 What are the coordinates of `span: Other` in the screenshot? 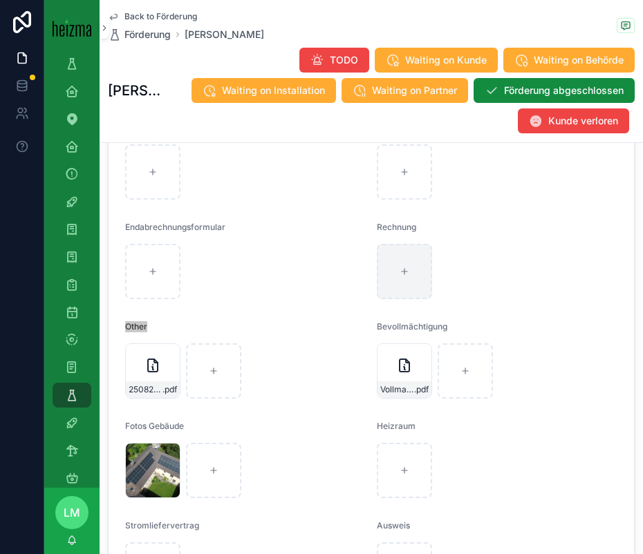 It's located at (136, 326).